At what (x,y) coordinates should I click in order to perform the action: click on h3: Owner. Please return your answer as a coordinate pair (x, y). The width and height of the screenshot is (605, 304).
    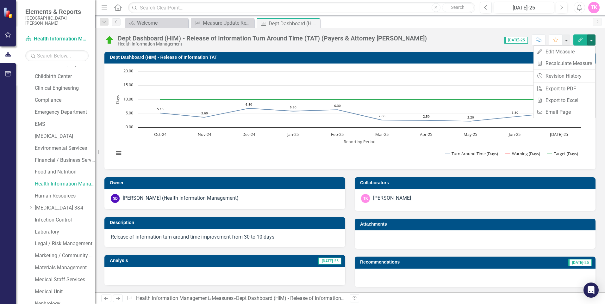
    Looking at the image, I should click on (226, 183).